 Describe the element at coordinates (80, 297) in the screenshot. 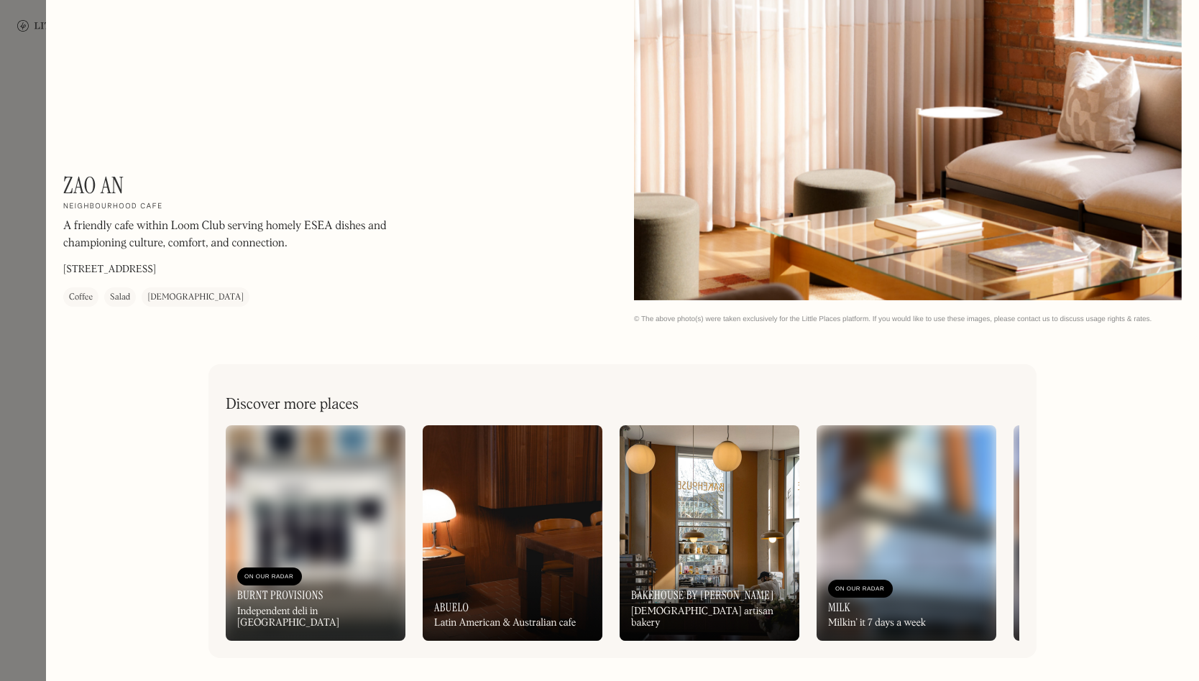

I see `div: Coffee` at that location.